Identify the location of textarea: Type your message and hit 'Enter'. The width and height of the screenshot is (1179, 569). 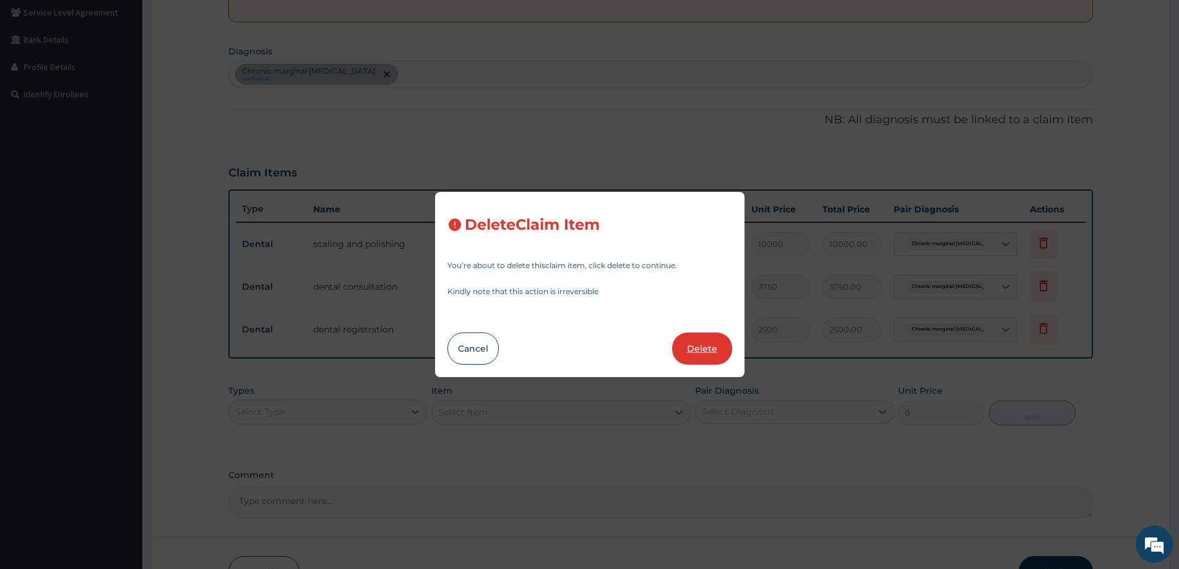
(121, 359).